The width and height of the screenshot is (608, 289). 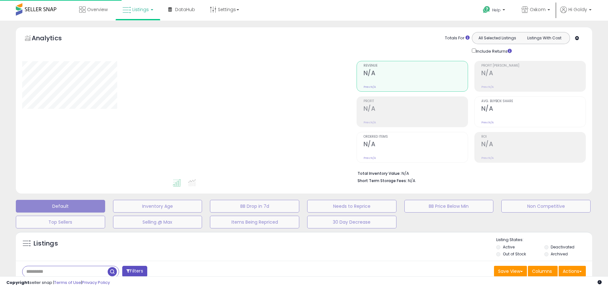 I want to click on button: Inventory Age, so click(x=158, y=206).